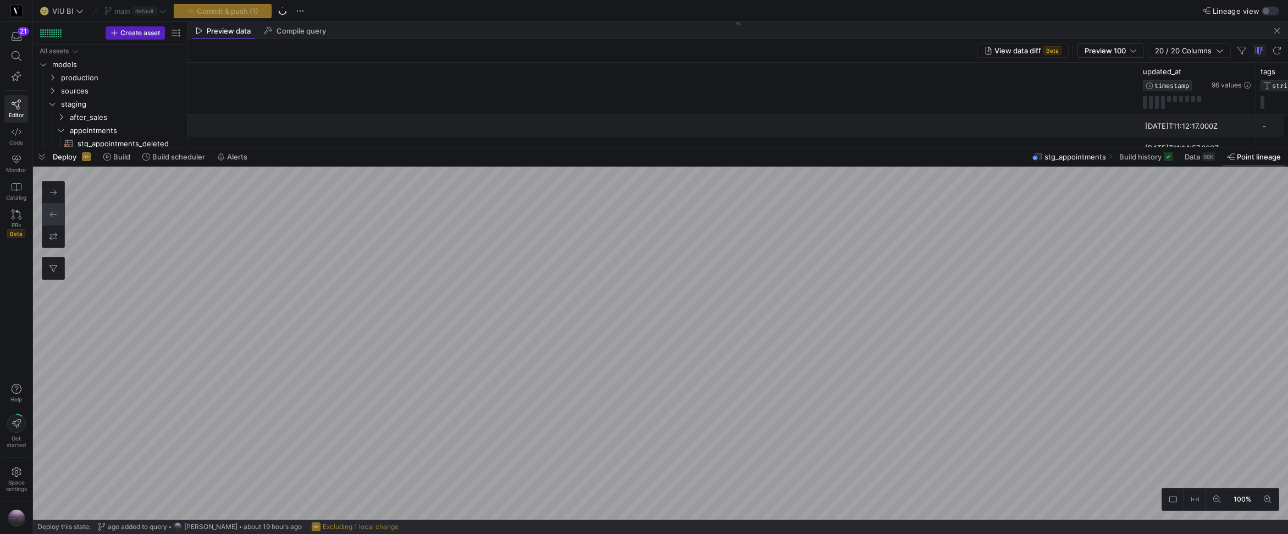 This screenshot has width=1288, height=534. I want to click on span: Lineage view, so click(1236, 11).